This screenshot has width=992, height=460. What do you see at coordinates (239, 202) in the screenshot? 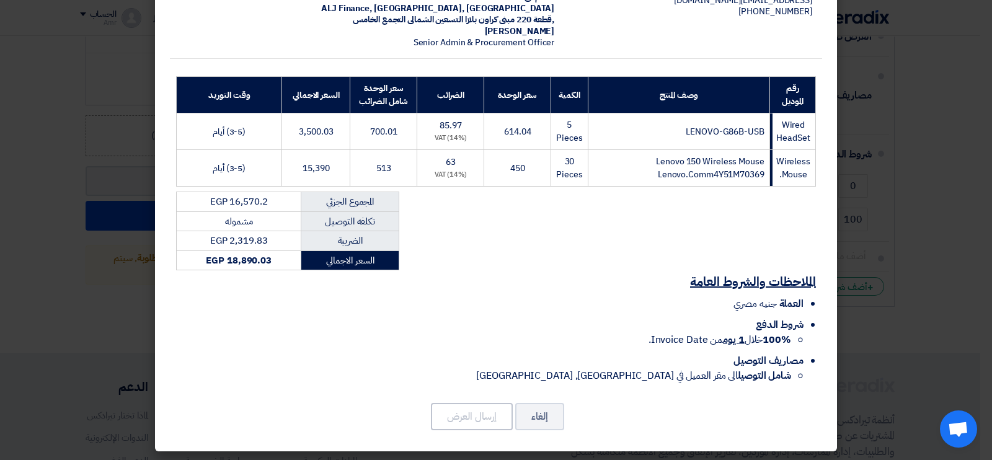
I see `td: EGP 16,570.2` at bounding box center [239, 202].